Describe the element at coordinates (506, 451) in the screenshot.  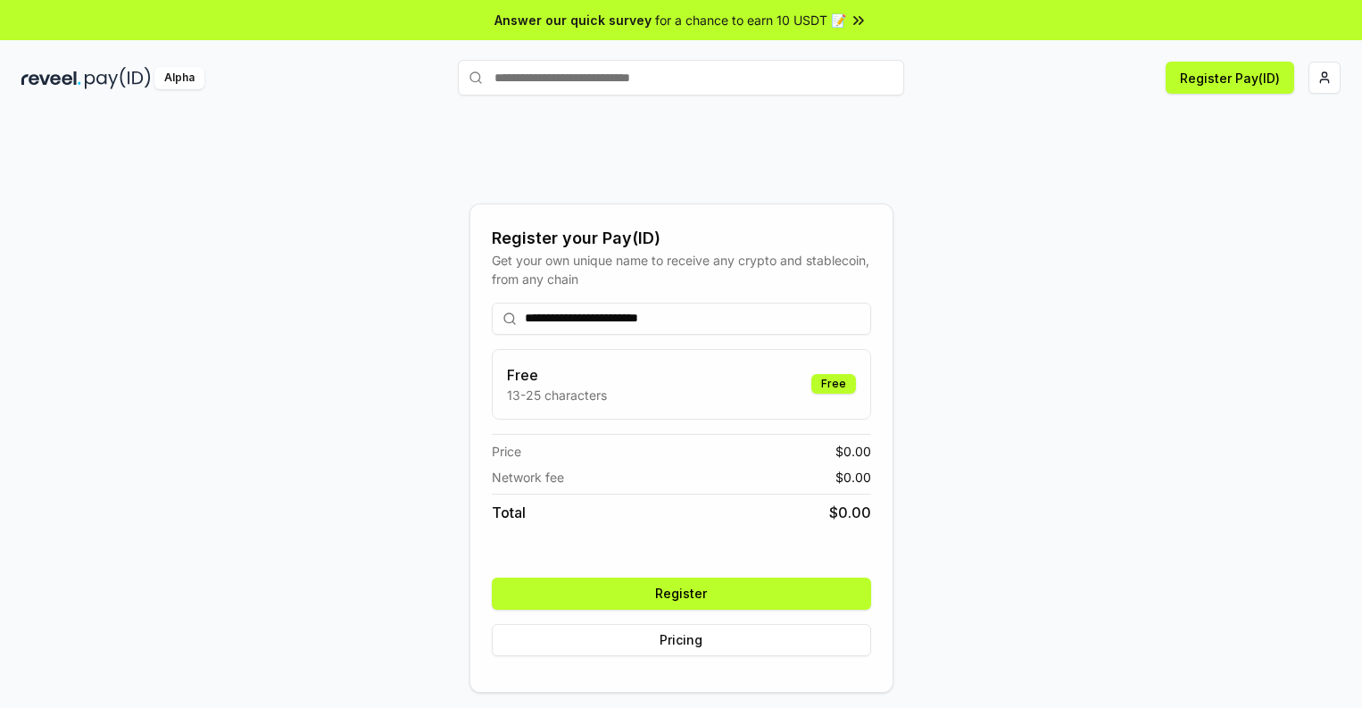
I see `span: Price` at that location.